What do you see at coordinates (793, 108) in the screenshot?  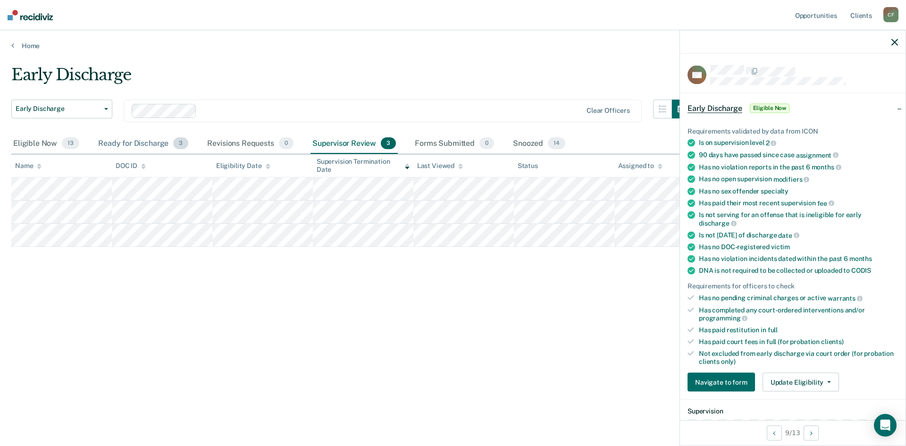 I see `div: Early DischargeEligible Now` at bounding box center [793, 108].